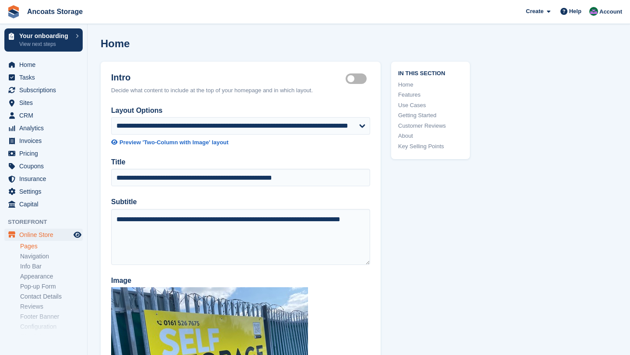  I want to click on label: Hero section active, so click(358, 79).